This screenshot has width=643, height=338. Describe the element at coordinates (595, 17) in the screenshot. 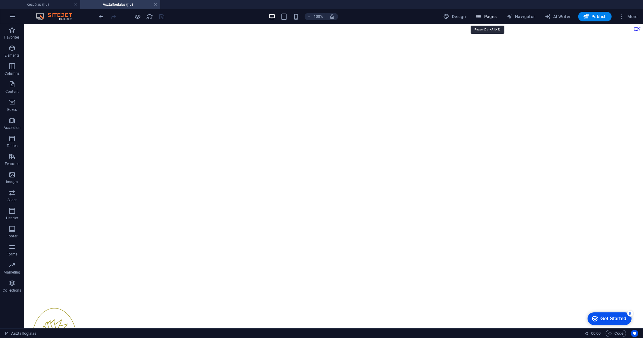

I see `button: Publish` at that location.